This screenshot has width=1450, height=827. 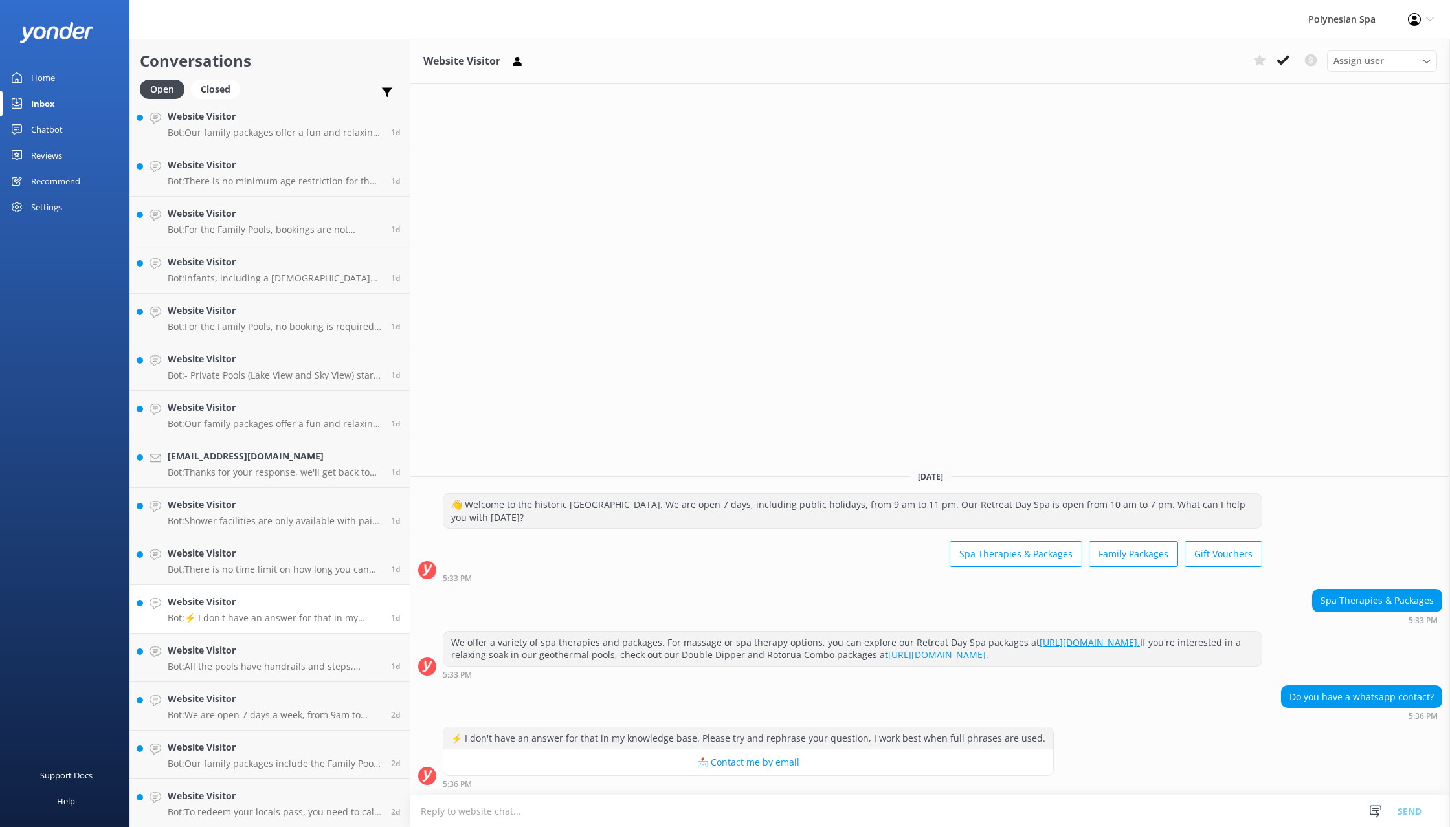 I want to click on div: Support Docs, so click(x=66, y=776).